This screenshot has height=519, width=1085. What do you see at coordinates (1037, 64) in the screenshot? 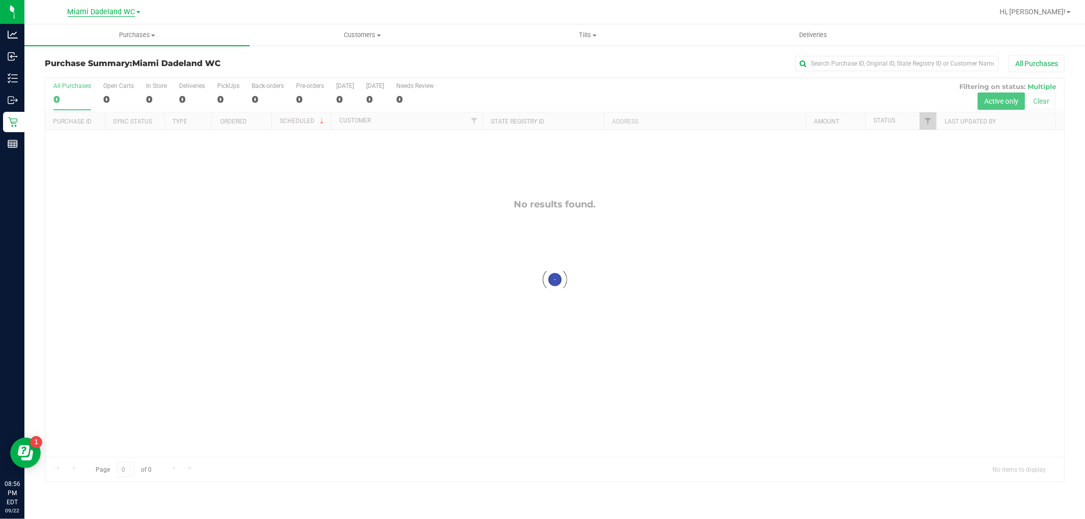
I see `button: All Purchases` at bounding box center [1037, 64].